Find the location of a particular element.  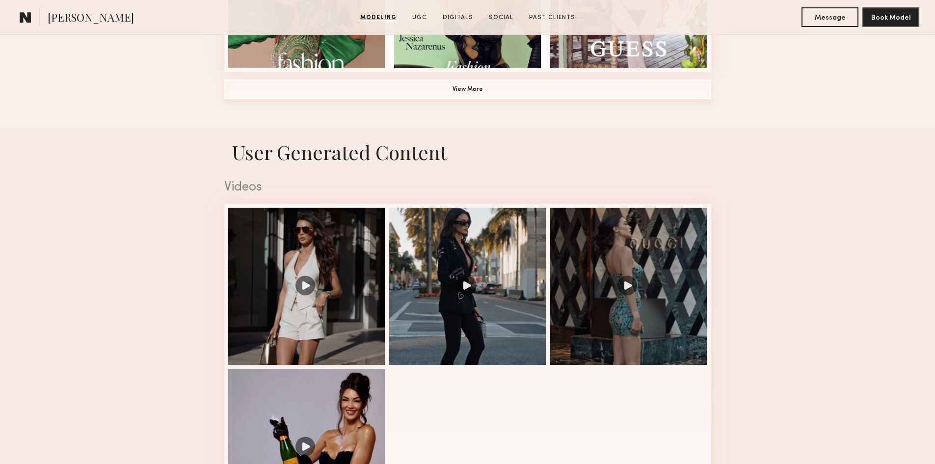

button: Message is located at coordinates (830, 17).